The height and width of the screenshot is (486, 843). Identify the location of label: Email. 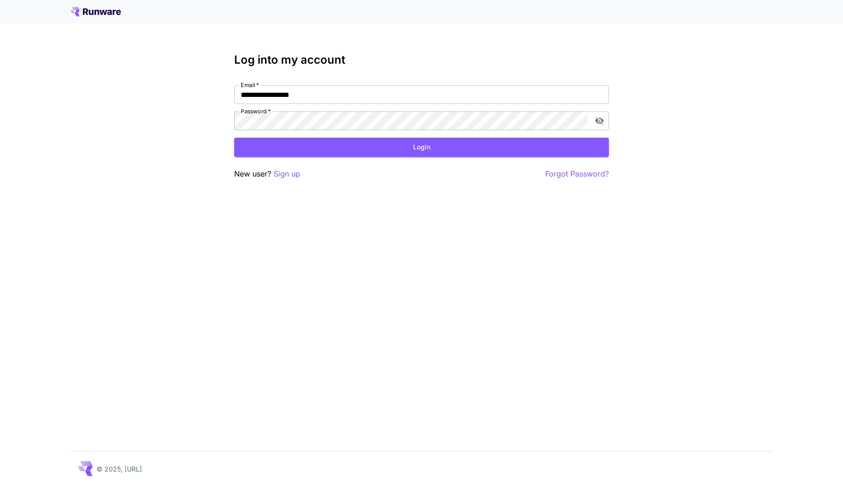
(250, 85).